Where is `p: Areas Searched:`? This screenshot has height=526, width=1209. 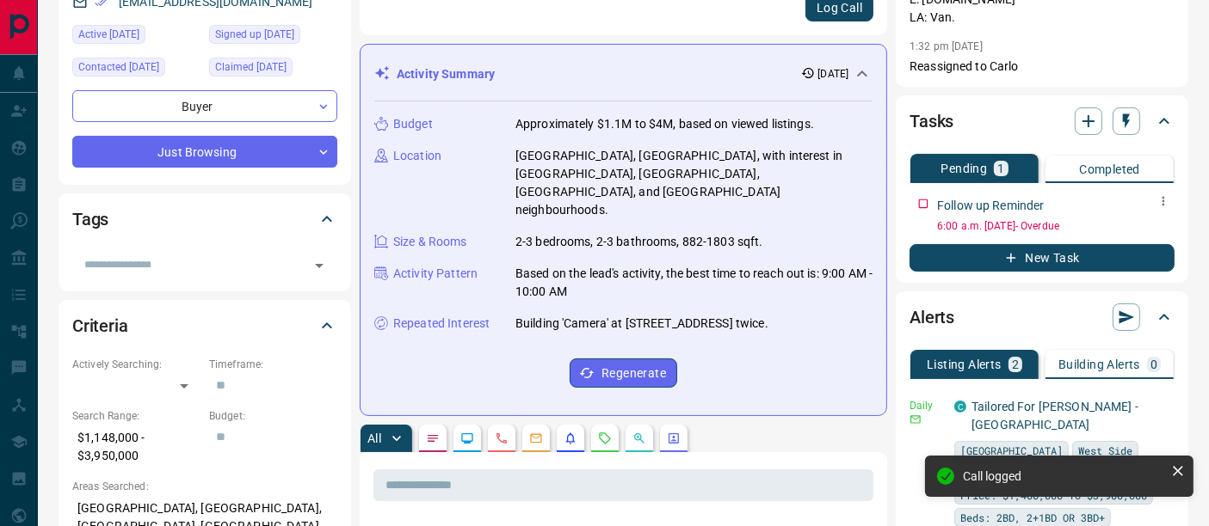
p: Areas Searched: is located at coordinates (205, 487).